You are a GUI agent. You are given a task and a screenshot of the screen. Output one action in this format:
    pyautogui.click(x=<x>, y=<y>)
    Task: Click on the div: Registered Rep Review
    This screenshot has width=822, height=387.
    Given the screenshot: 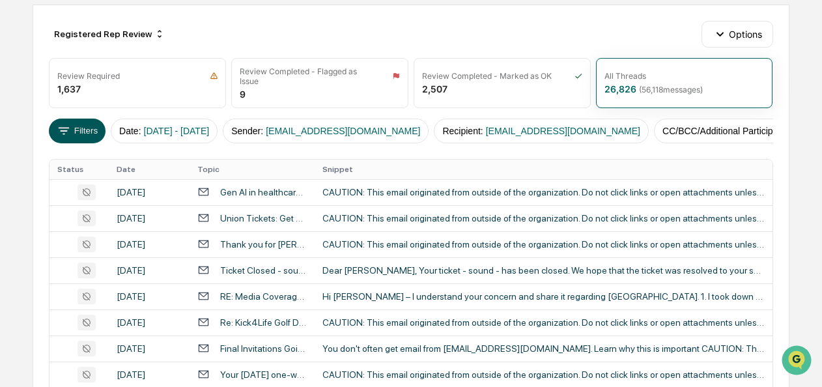 What is the action you would take?
    pyautogui.click(x=109, y=34)
    